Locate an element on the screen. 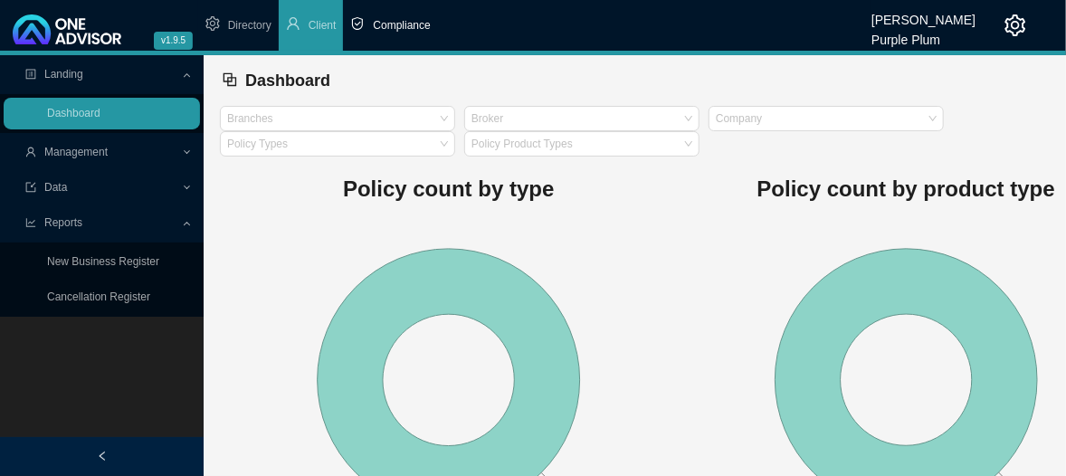  span: Client is located at coordinates (322, 25).